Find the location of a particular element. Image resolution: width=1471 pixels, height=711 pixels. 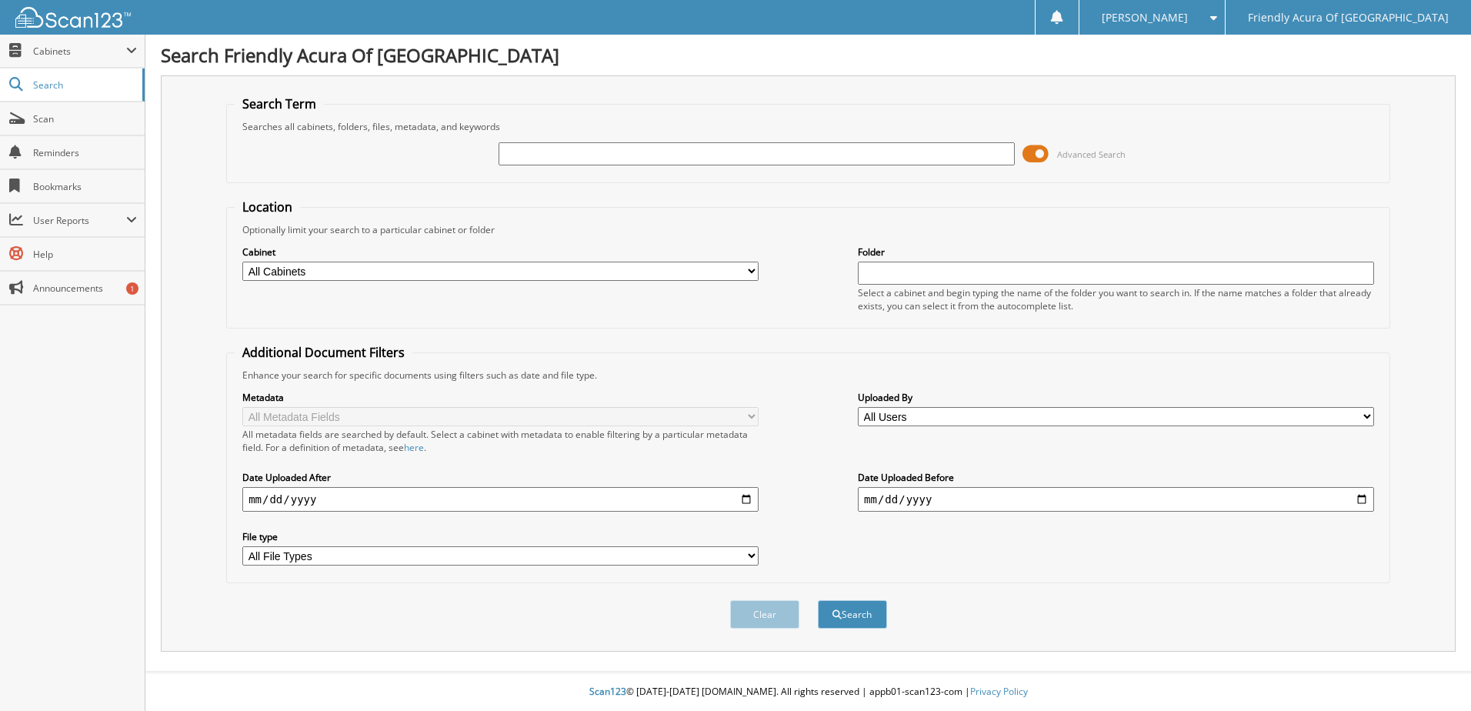

div: Select a cabinet and begin typing the name of the folder you want to search in. If the name match... is located at coordinates (1116, 299).